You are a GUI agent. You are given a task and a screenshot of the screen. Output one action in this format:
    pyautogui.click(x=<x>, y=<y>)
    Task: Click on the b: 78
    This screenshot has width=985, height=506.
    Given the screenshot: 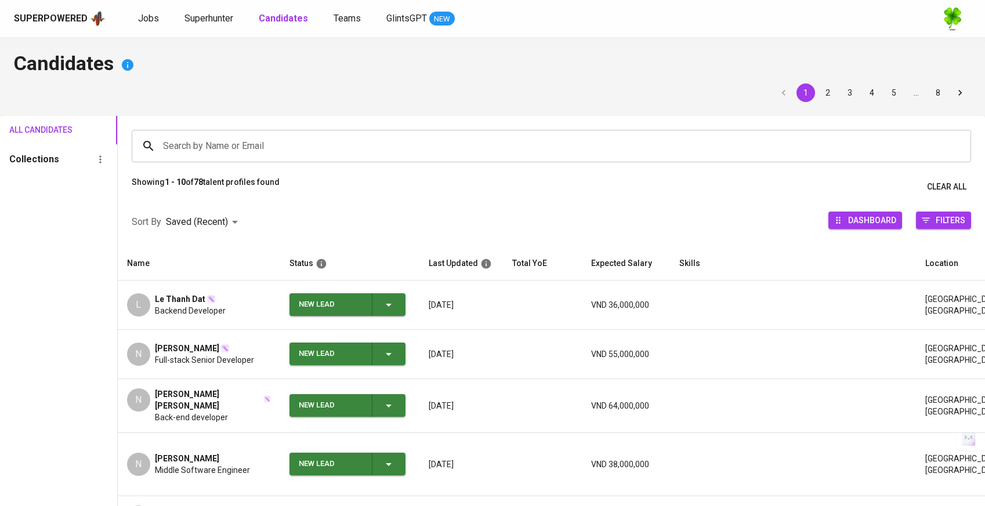 What is the action you would take?
    pyautogui.click(x=198, y=182)
    